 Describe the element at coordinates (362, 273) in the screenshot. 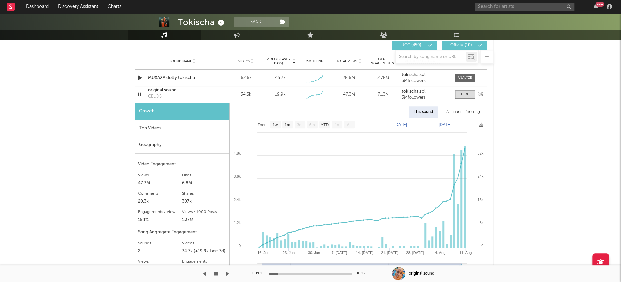

I see `div: 00:13` at that location.